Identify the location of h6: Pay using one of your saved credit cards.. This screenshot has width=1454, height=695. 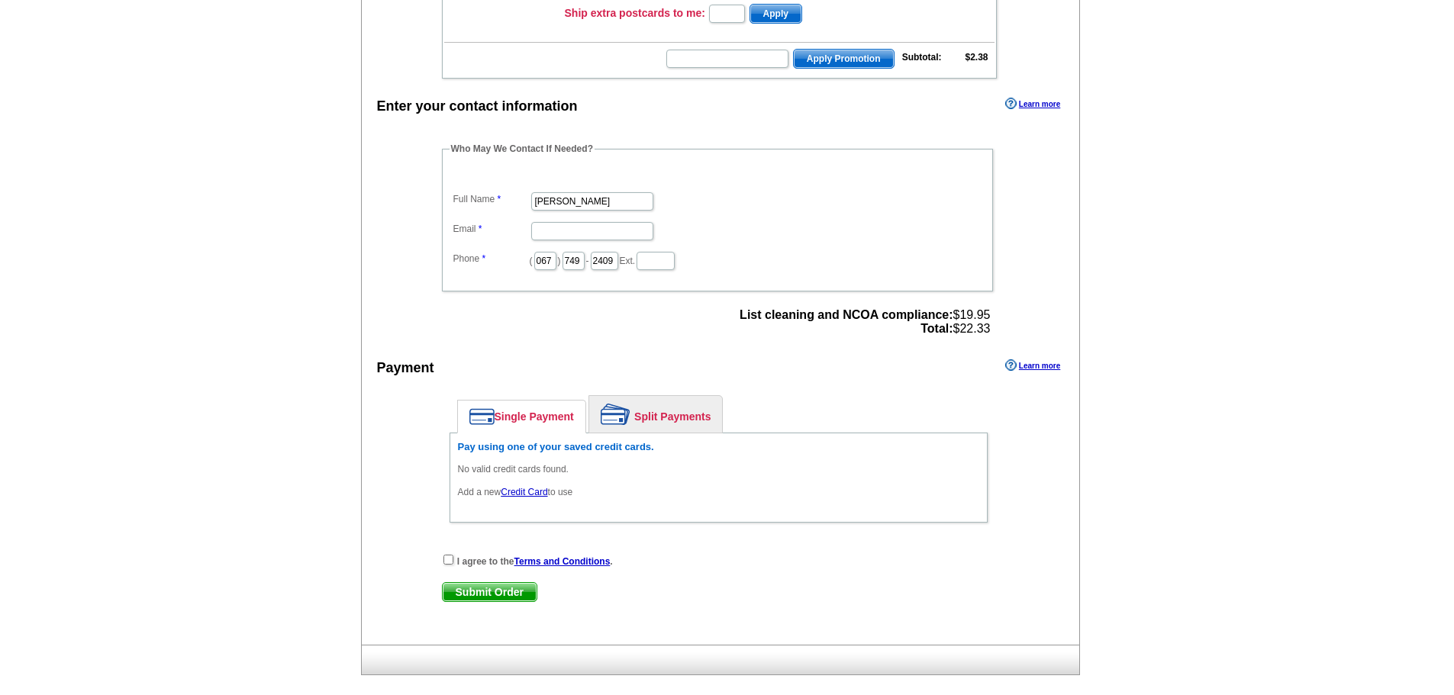
(718, 447).